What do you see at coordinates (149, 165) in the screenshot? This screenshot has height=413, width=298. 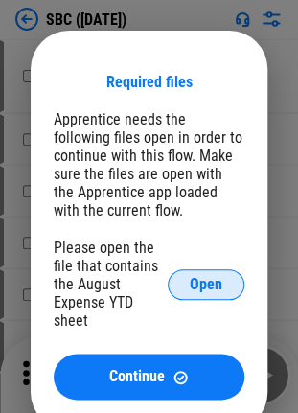 I see `div: Apprentice needs the following files open in order to continue with this flow. Make sure the file...` at bounding box center [149, 165].